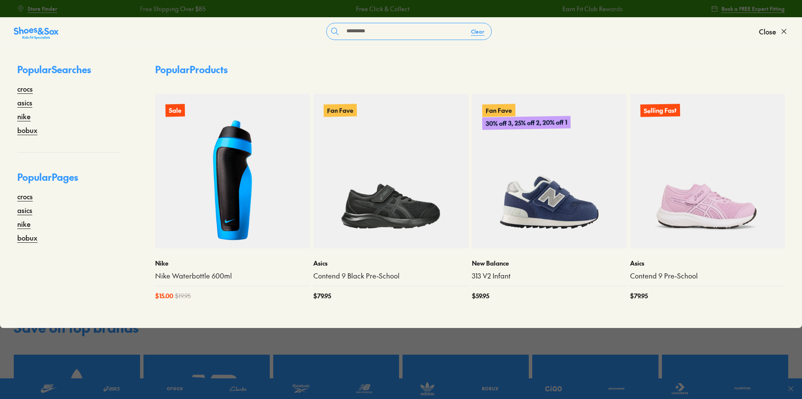 Image resolution: width=802 pixels, height=399 pixels. What do you see at coordinates (175, 111) in the screenshot?
I see `p: Sale` at bounding box center [175, 111].